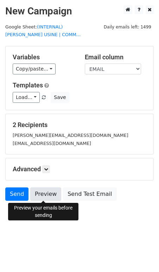 The image size is (159, 272). What do you see at coordinates (43, 57) in the screenshot?
I see `h5: Variables` at bounding box center [43, 57].